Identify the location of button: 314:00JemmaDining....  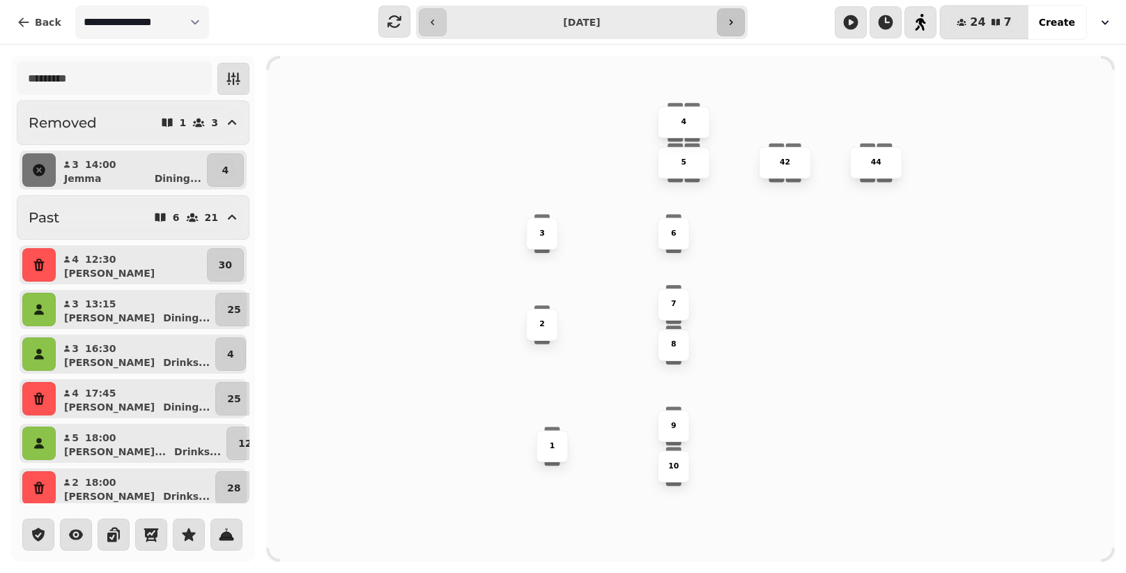
(131, 170).